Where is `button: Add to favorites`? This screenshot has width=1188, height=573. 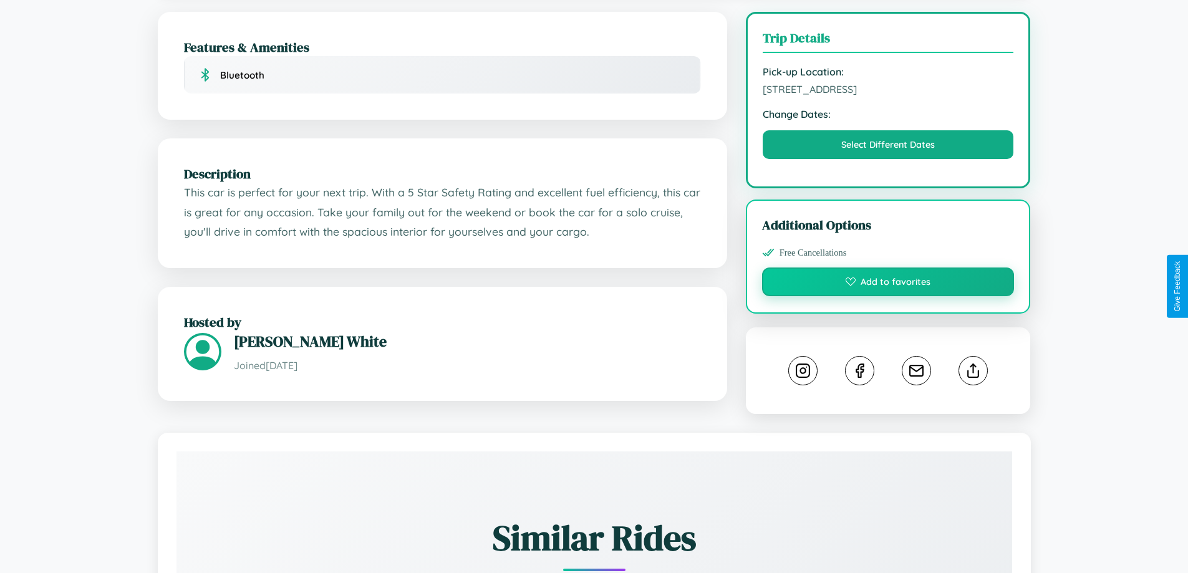 button: Add to favorites is located at coordinates (888, 282).